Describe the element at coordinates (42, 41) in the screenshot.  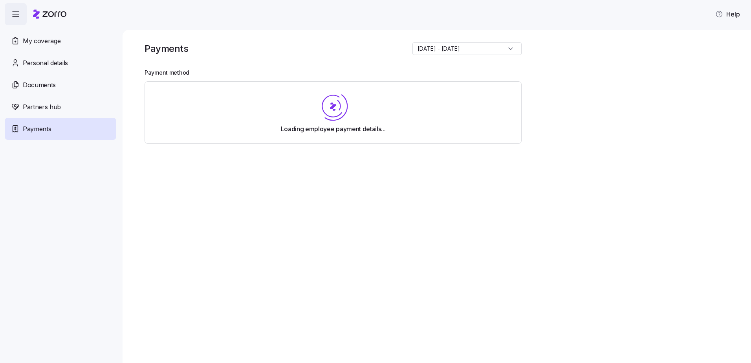
I see `span: My coverage` at that location.